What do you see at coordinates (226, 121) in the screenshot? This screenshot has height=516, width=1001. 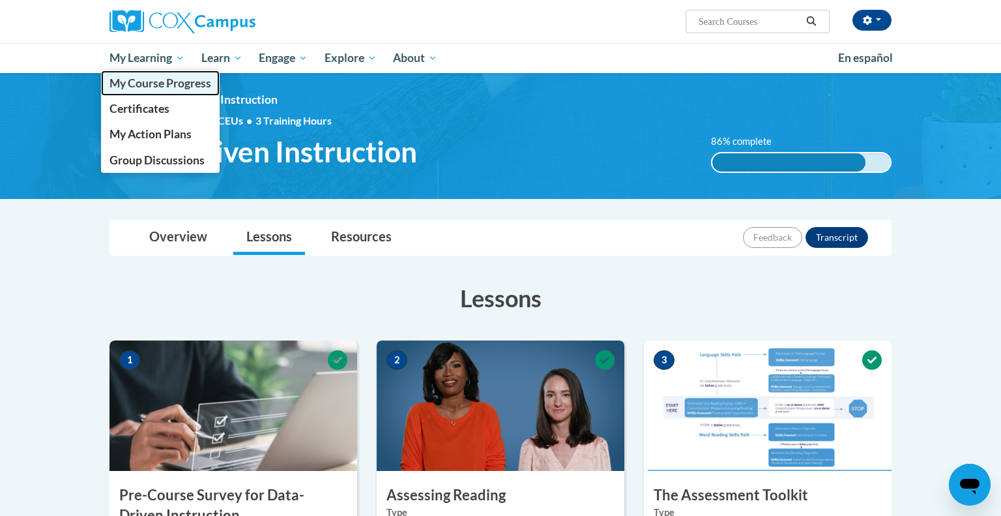 I see `span: 0.30 CEUs` at bounding box center [226, 121].